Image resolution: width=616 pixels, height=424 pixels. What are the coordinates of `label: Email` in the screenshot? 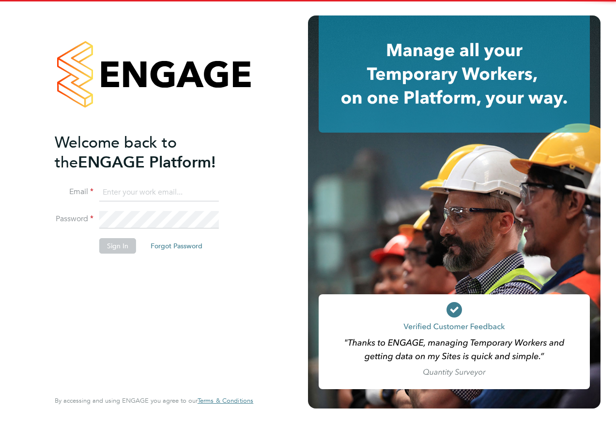 It's located at (74, 192).